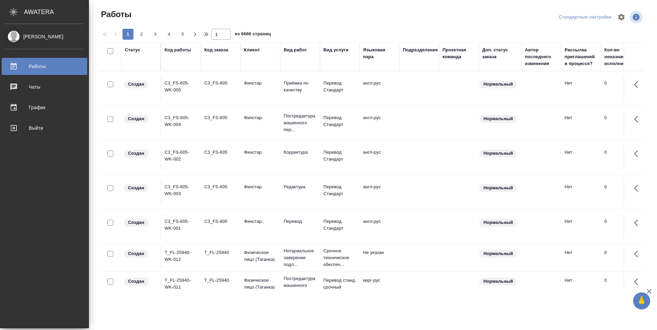 This screenshot has width=657, height=330. I want to click on p: Приёмка по качеству, so click(300, 87).